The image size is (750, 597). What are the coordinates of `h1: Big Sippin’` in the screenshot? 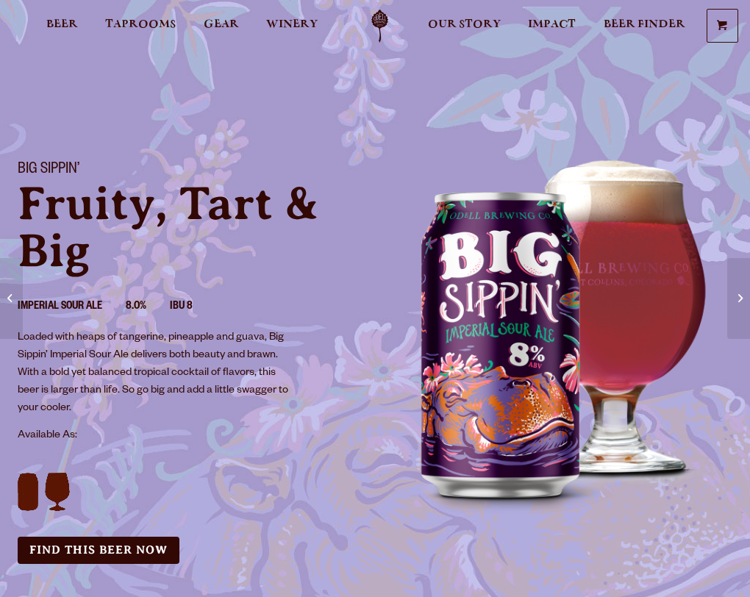 It's located at (188, 171).